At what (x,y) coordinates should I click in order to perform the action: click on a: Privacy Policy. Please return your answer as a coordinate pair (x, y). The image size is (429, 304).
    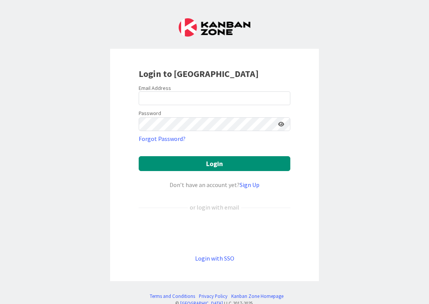
    Looking at the image, I should click on (213, 296).